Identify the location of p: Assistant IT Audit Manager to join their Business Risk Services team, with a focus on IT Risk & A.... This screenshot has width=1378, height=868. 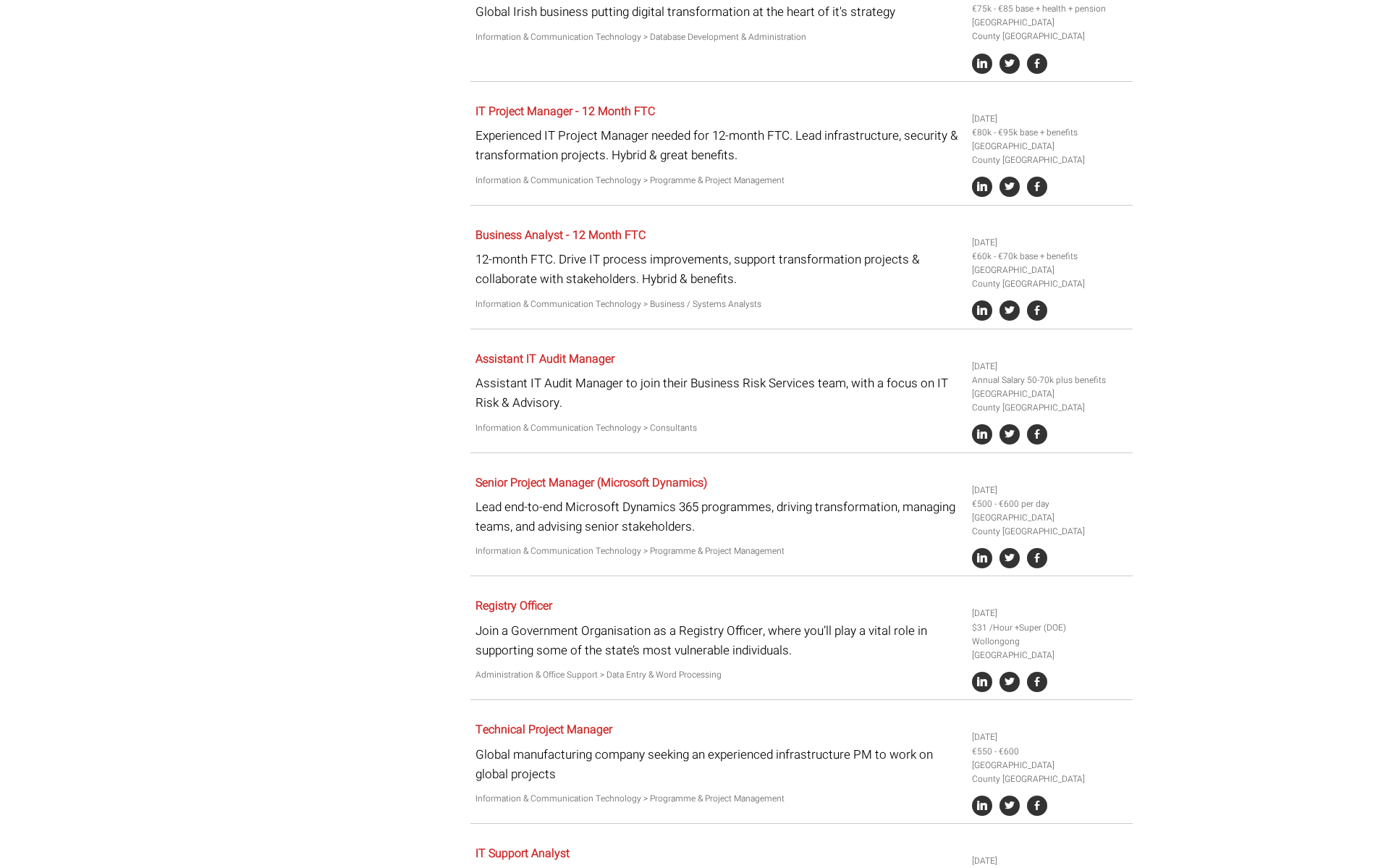
(718, 393).